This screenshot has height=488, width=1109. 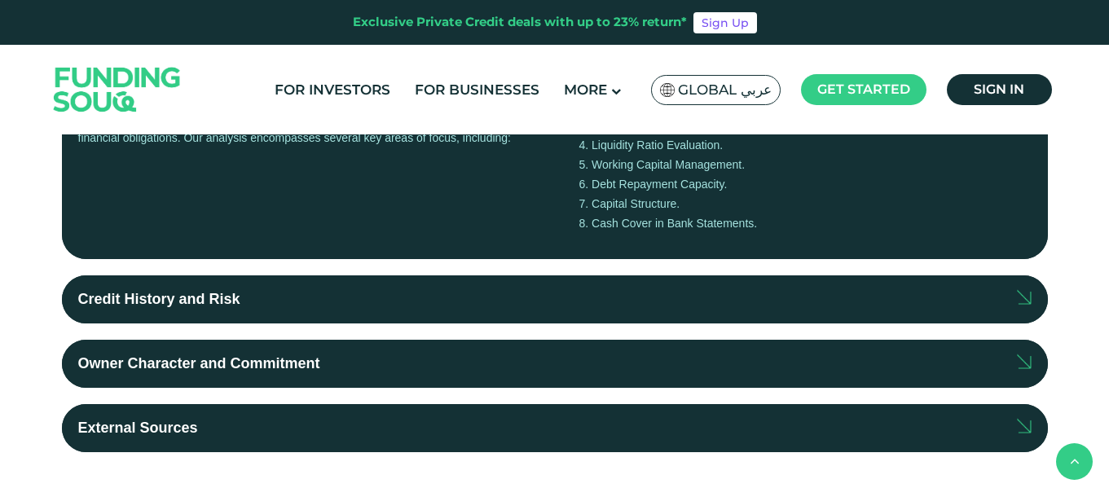 I want to click on div: Our Credit Team carefully analyzes the financial performance of SME borrowers, considering variou..., so click(x=304, y=160).